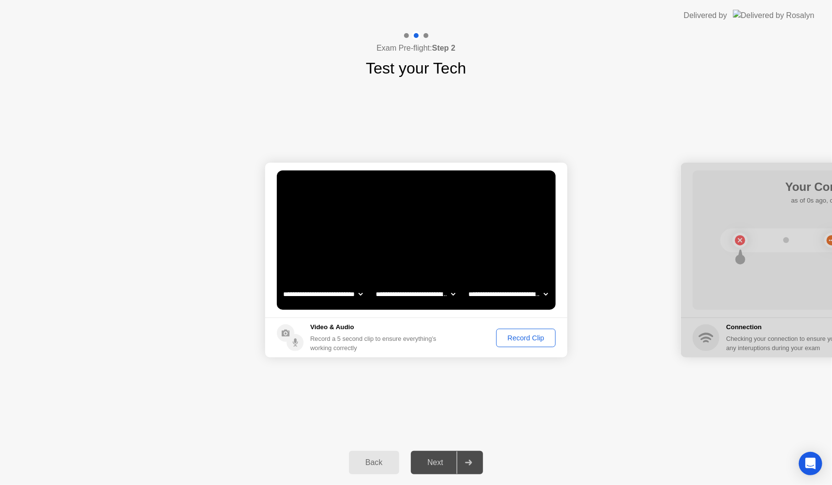 This screenshot has width=832, height=485. What do you see at coordinates (375, 328) in the screenshot?
I see `h5: Video & Audio` at bounding box center [375, 328].